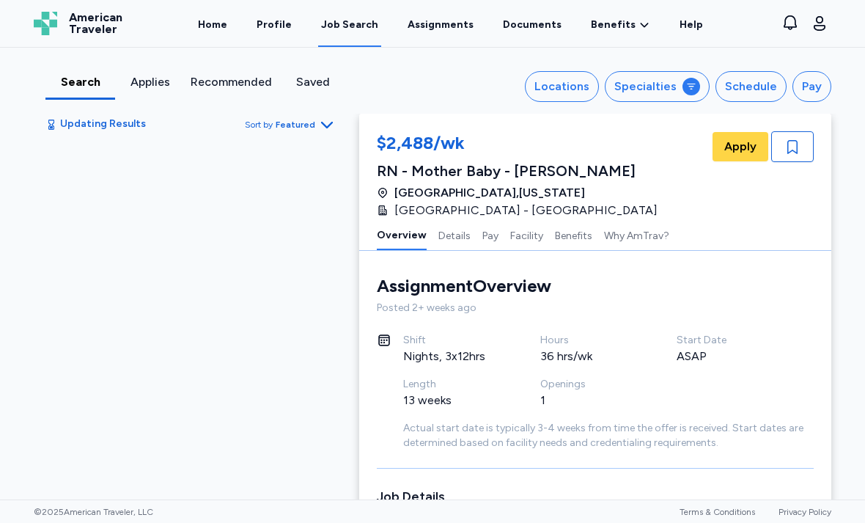 This screenshot has height=523, width=865. Describe the element at coordinates (259, 125) in the screenshot. I see `span: Sort by` at that location.